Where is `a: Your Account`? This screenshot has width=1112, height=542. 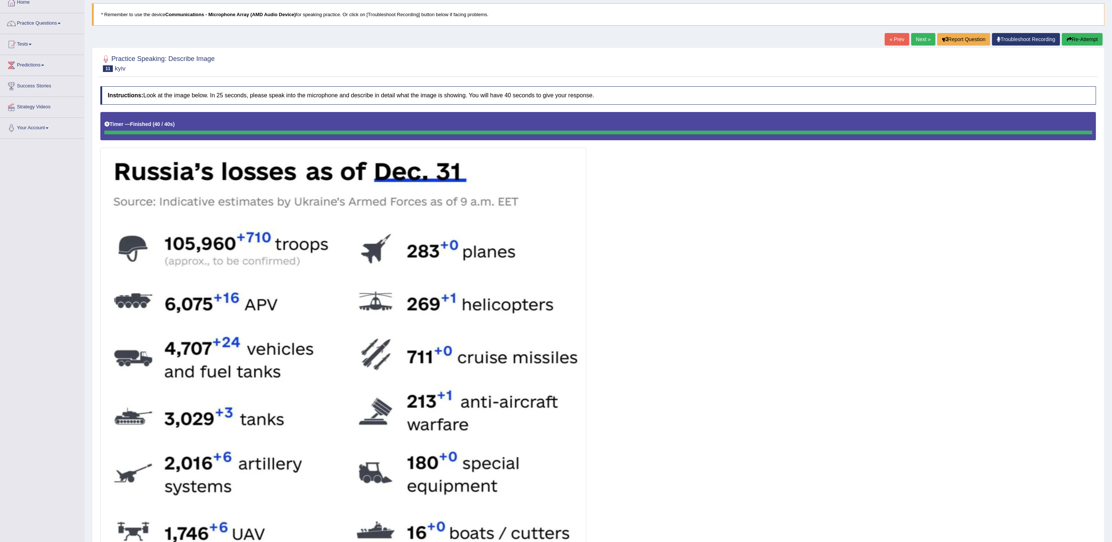
a: Your Account is located at coordinates (42, 127).